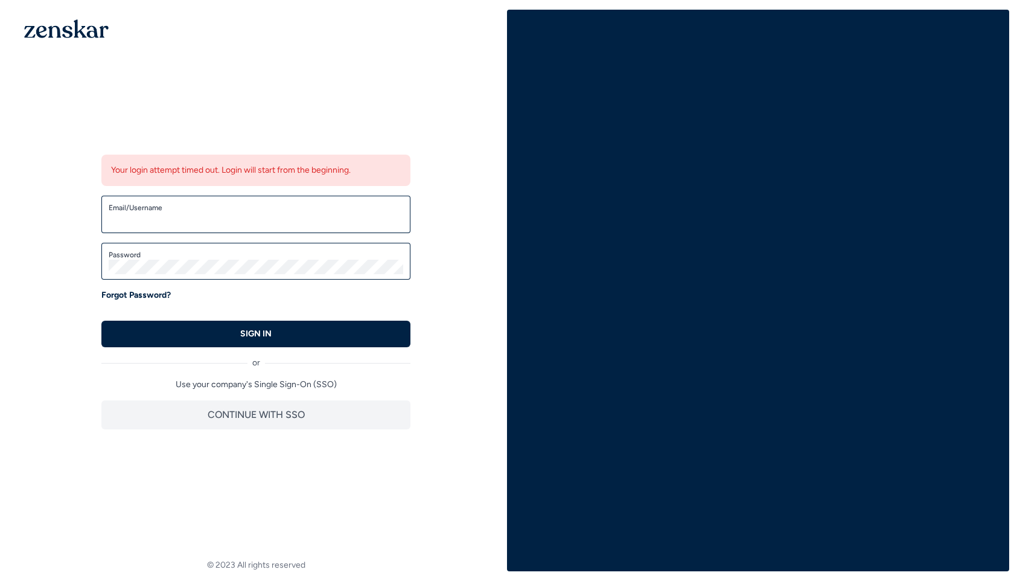 The width and height of the screenshot is (1014, 581). I want to click on a: Forgot Password?, so click(136, 295).